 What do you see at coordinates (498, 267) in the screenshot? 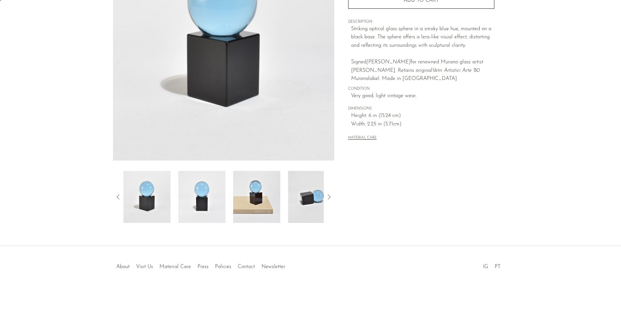
I see `a: PT` at bounding box center [498, 267].